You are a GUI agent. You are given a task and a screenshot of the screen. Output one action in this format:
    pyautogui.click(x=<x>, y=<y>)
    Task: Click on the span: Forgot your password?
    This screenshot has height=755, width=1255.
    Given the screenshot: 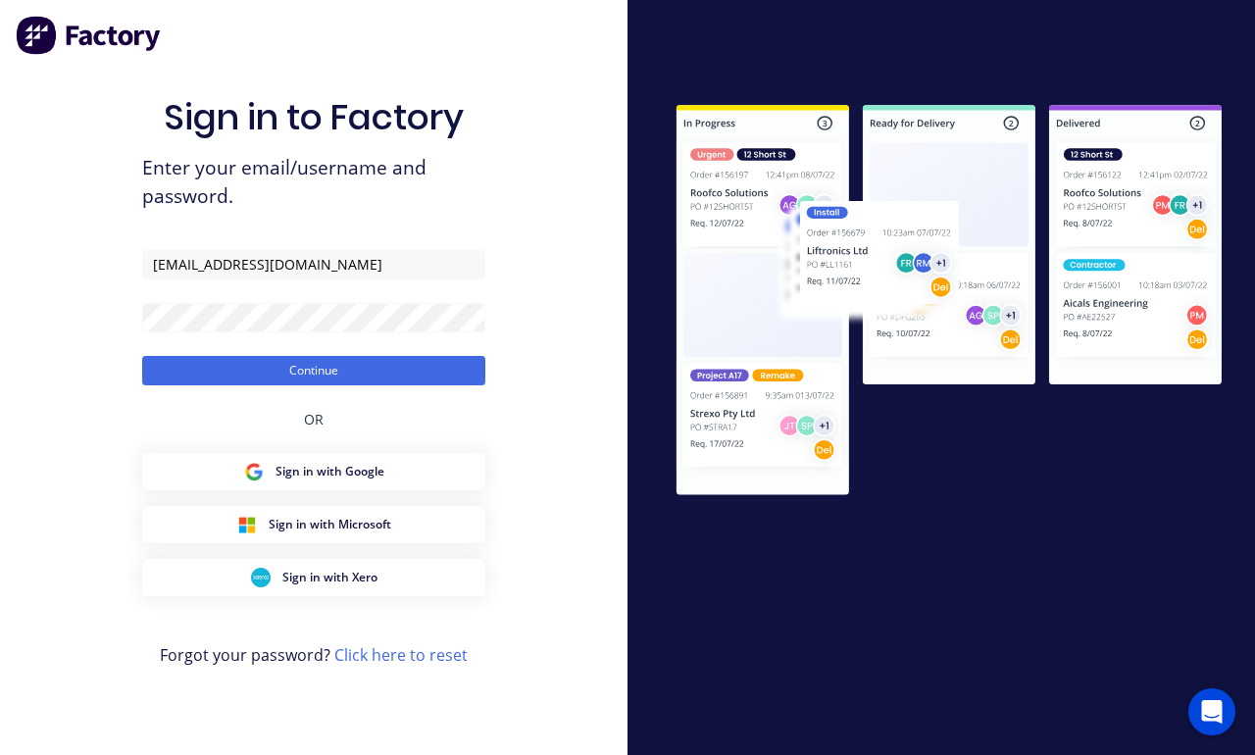 What is the action you would take?
    pyautogui.click(x=314, y=655)
    